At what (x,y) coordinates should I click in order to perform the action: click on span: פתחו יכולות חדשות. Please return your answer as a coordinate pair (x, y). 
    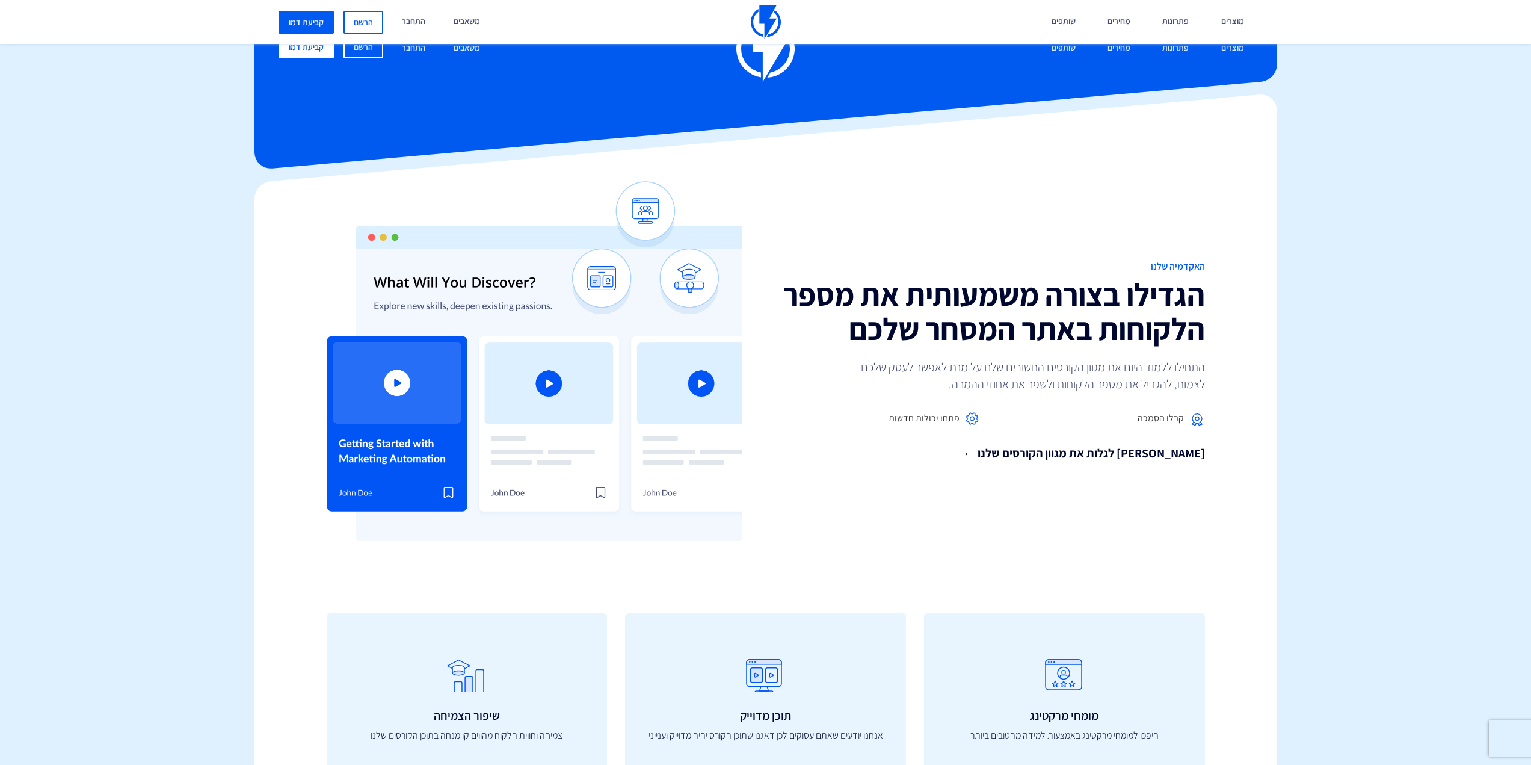
    Looking at the image, I should click on (924, 418).